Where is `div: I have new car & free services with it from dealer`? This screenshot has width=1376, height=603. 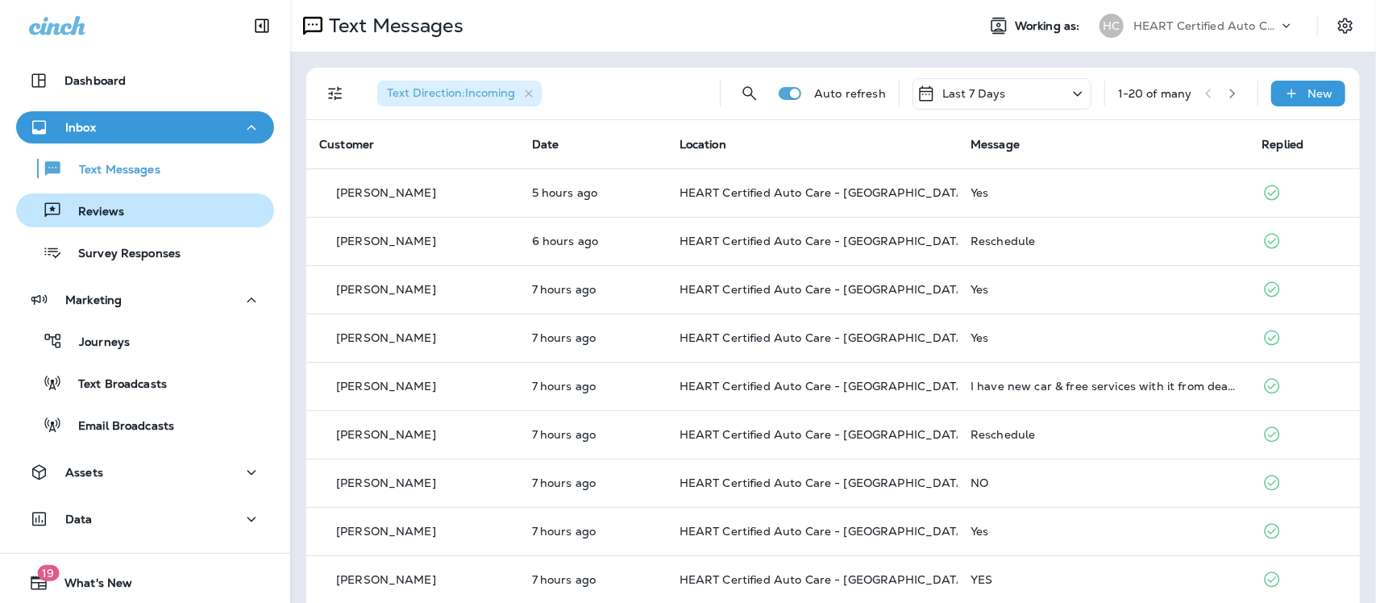
div: I have new car & free services with it from dealer is located at coordinates (1103, 386).